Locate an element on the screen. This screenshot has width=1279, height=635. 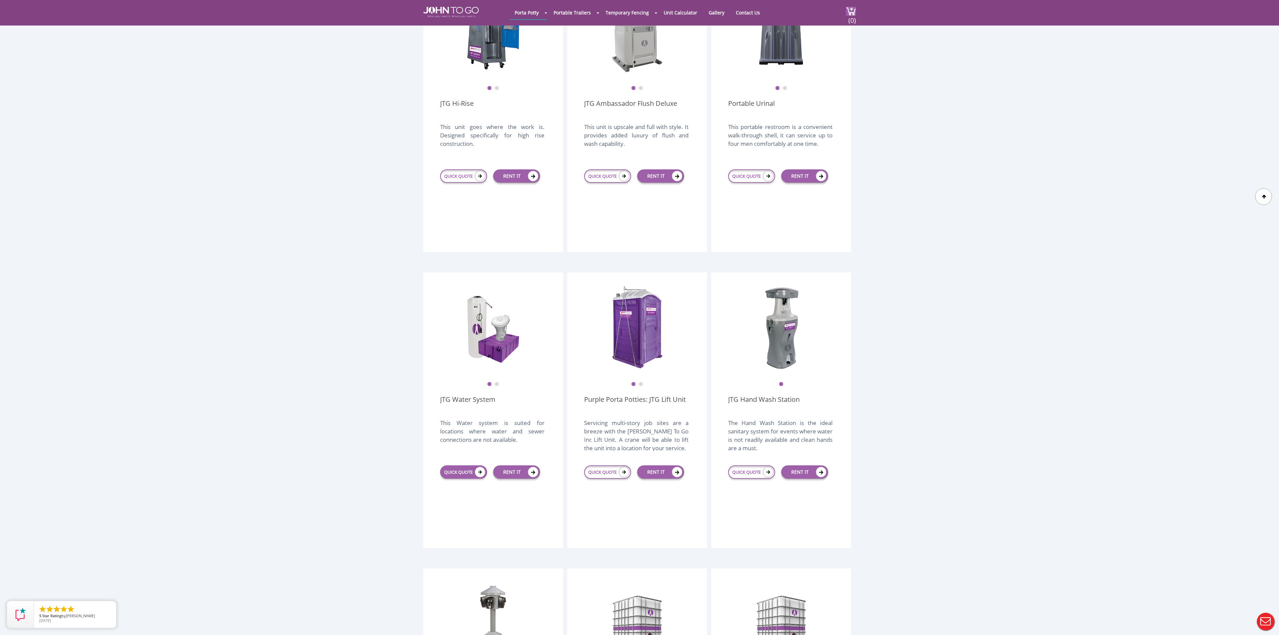
button: Live Chat is located at coordinates (1266, 621).